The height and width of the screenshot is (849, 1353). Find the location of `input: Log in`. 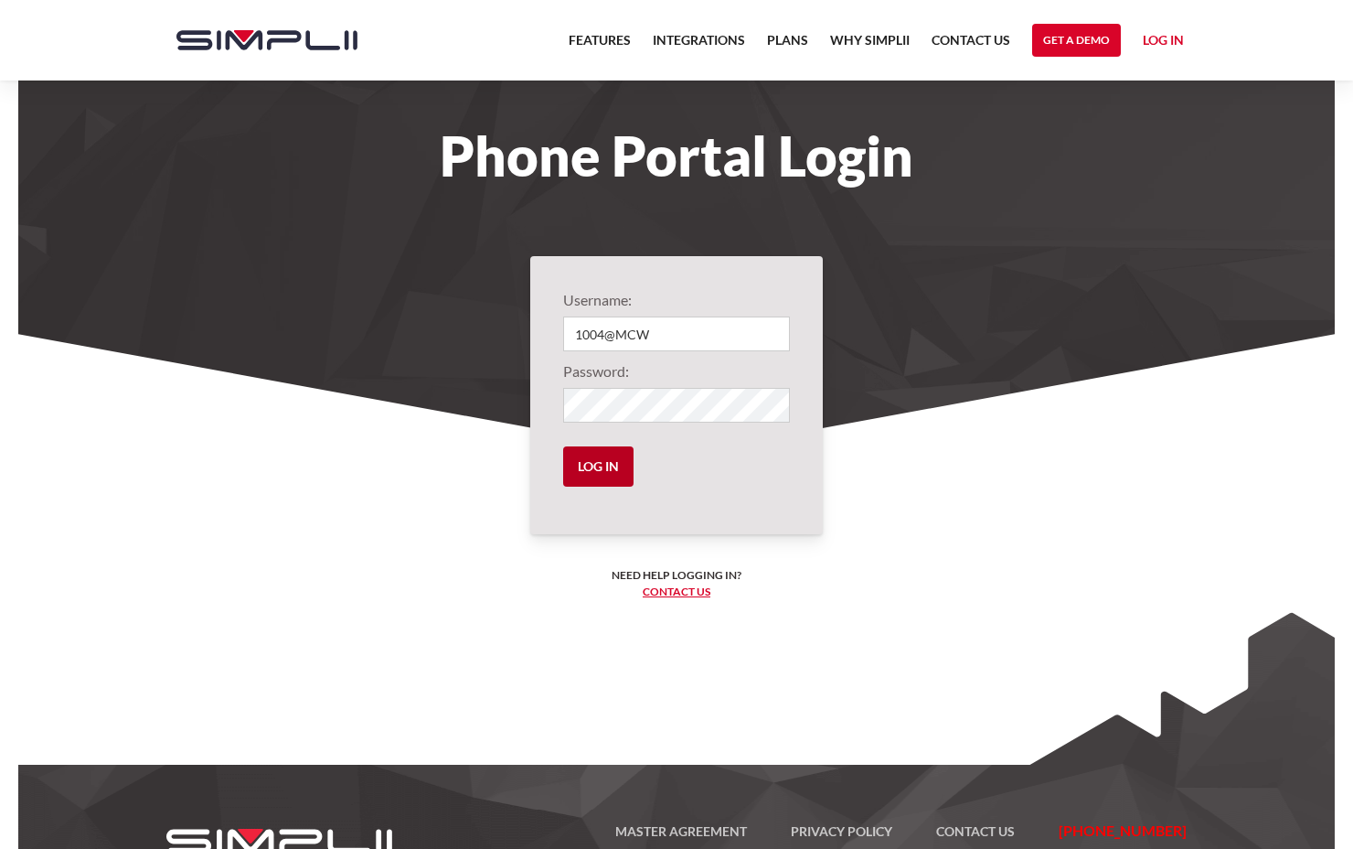

input: Log in is located at coordinates (598, 466).